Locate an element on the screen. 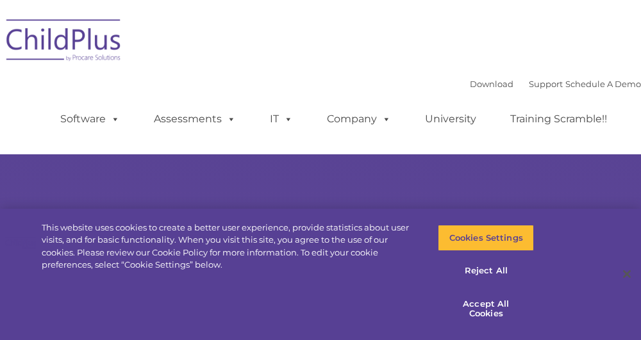 The width and height of the screenshot is (641, 340). a: Download is located at coordinates (491, 84).